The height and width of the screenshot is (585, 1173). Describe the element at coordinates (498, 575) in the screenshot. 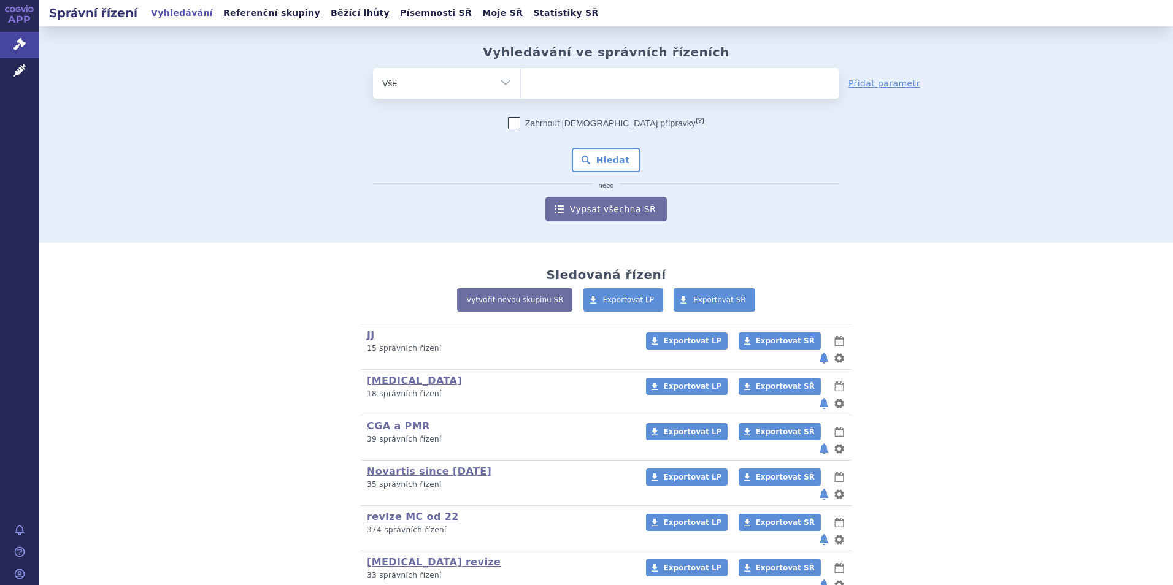

I see `p: 33 správních řízení` at that location.